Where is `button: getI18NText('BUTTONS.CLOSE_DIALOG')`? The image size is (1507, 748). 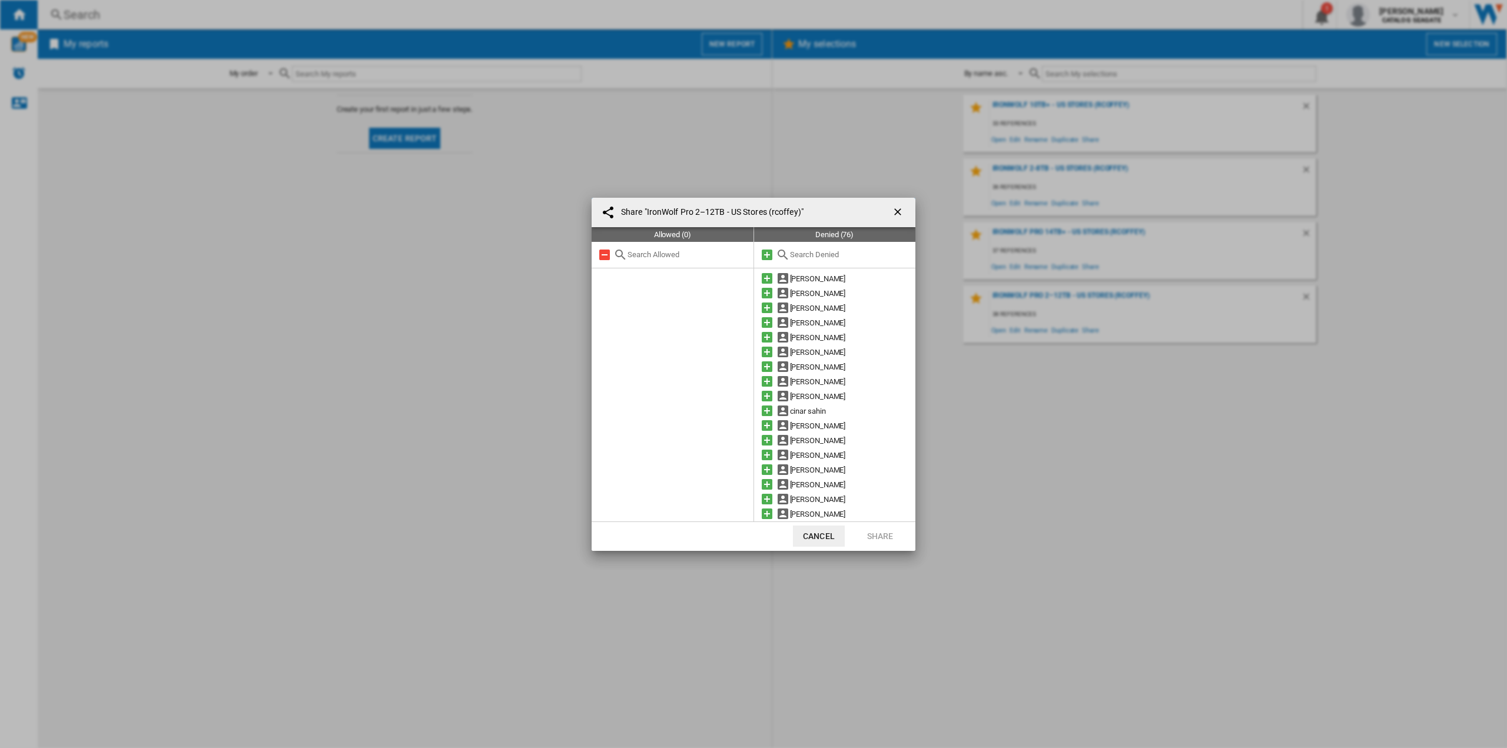
button: getI18NText('BUTTONS.CLOSE_DIALOG') is located at coordinates (899, 212).